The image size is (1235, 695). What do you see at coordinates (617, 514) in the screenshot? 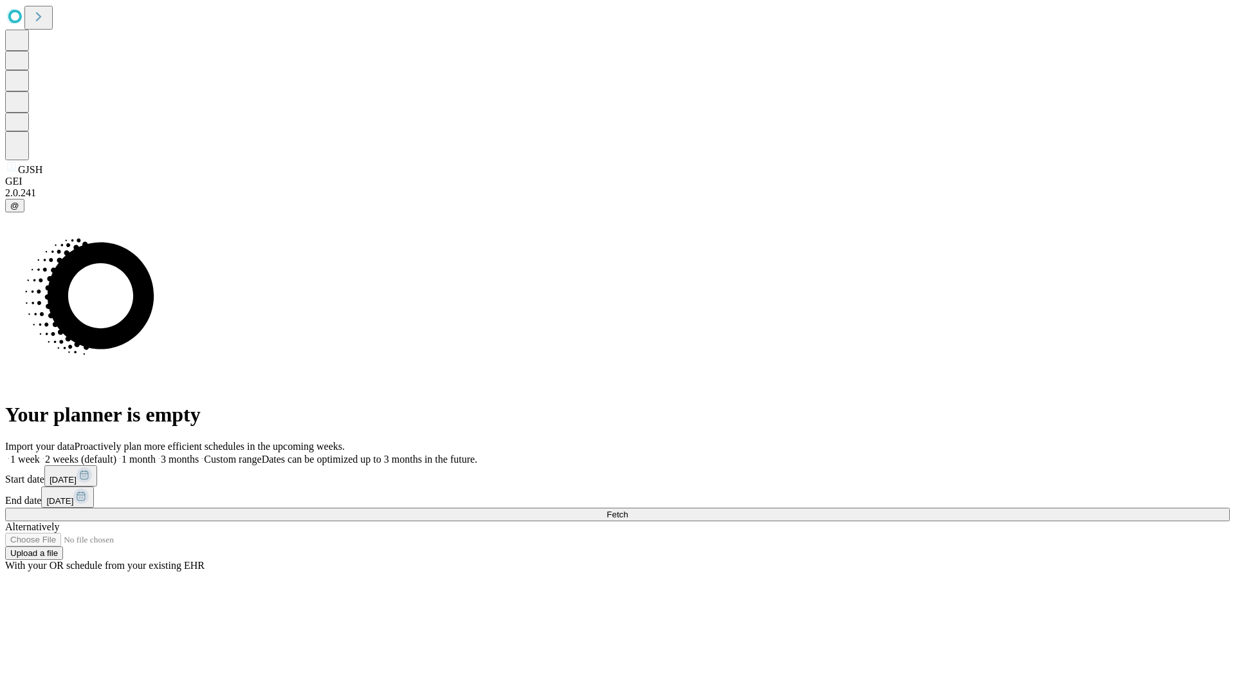
I see `button: Fetch` at bounding box center [617, 514].